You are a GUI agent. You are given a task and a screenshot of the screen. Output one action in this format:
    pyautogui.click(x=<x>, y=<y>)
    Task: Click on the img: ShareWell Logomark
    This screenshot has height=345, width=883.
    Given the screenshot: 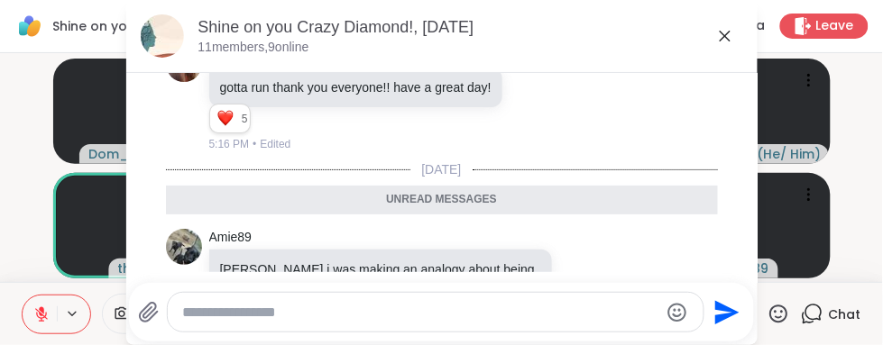 What is the action you would take?
    pyautogui.click(x=30, y=26)
    